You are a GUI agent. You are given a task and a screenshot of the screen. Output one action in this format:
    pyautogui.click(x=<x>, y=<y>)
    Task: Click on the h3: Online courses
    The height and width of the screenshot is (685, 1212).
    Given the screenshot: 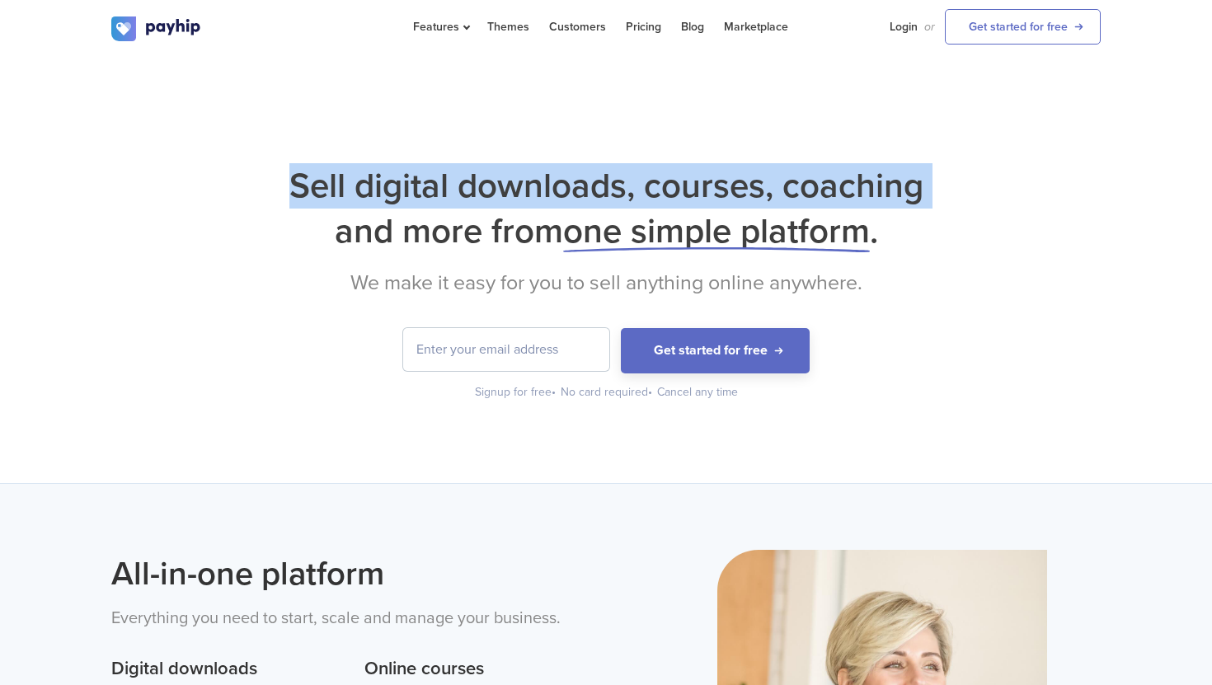 What is the action you would take?
    pyautogui.click(x=479, y=670)
    